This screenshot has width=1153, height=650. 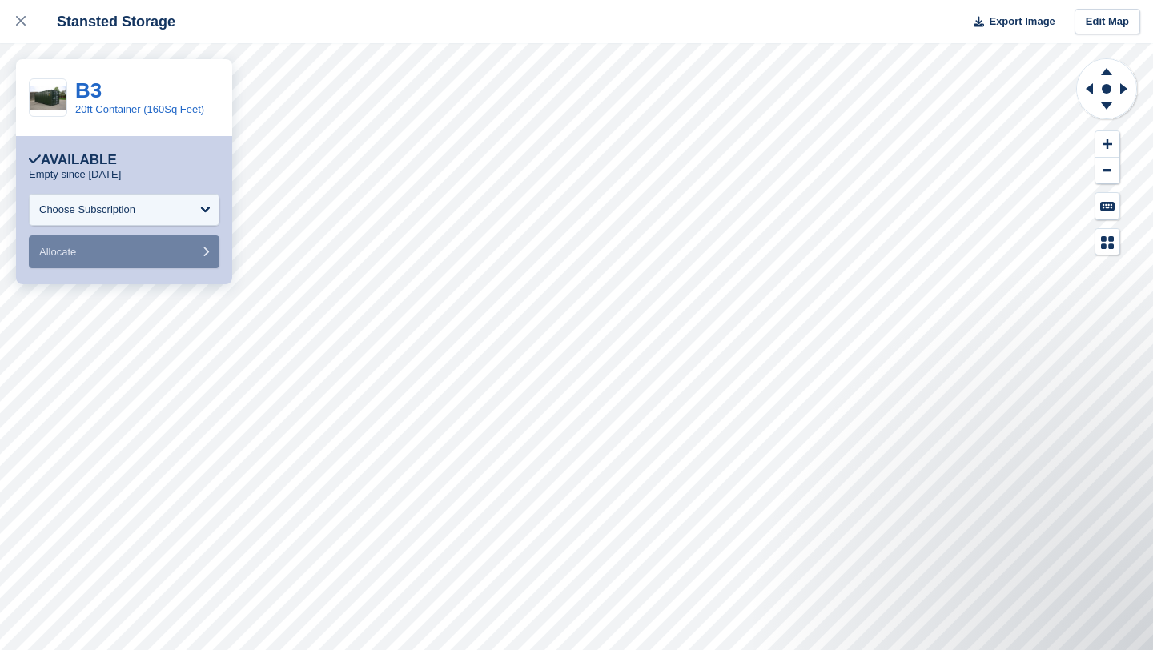 I want to click on a: Edit Map, so click(x=1108, y=22).